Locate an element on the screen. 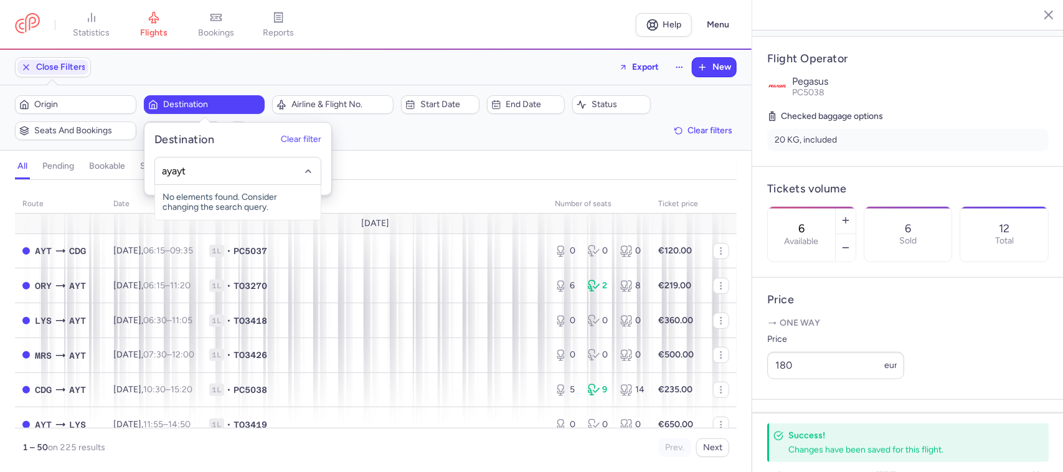 The height and width of the screenshot is (472, 1063). span: on 225 results is located at coordinates (77, 447).